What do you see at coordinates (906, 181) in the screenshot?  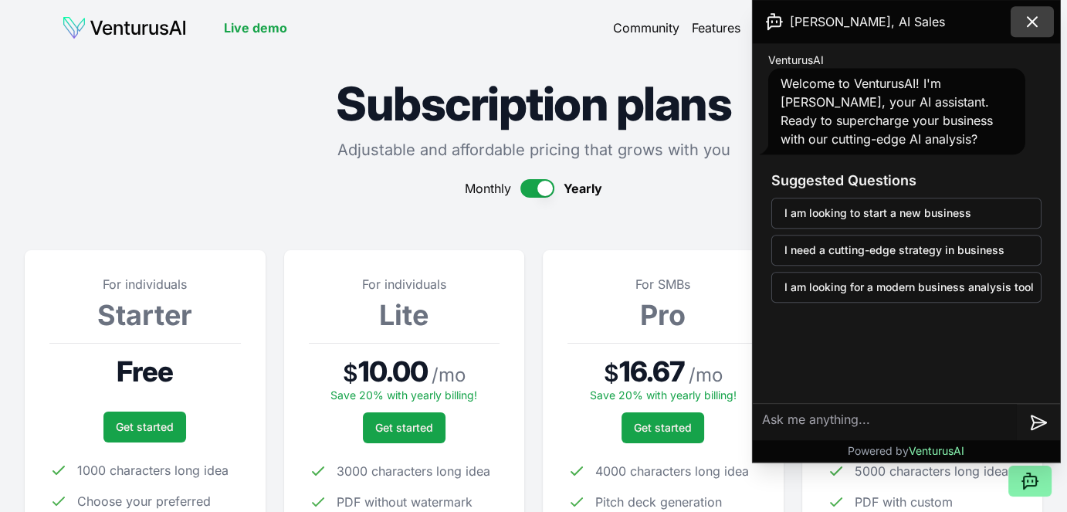 I see `h3: Suggested Questions` at bounding box center [906, 181].